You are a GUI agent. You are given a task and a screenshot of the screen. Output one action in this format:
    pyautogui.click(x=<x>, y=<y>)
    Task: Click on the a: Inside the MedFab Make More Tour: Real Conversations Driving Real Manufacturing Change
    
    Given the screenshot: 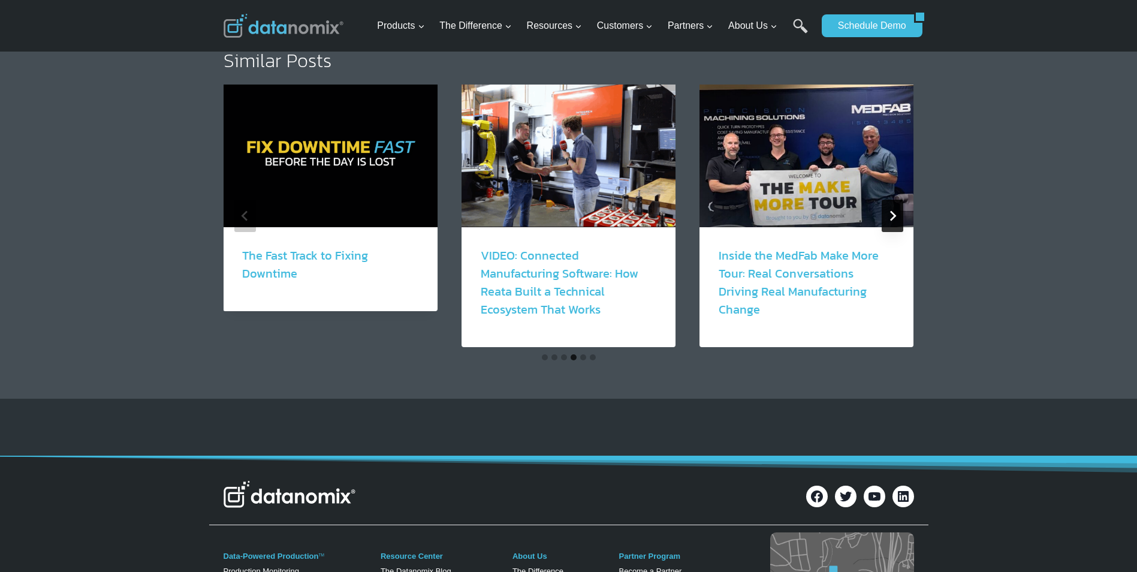 What is the action you would take?
    pyautogui.click(x=798, y=282)
    